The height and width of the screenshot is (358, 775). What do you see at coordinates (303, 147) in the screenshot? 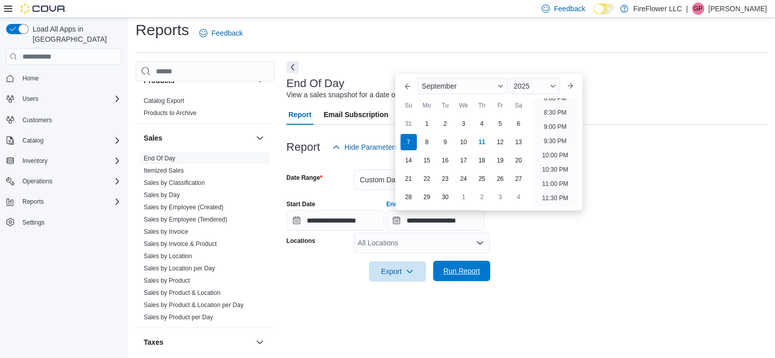
I see `h3: Report` at bounding box center [303, 147].